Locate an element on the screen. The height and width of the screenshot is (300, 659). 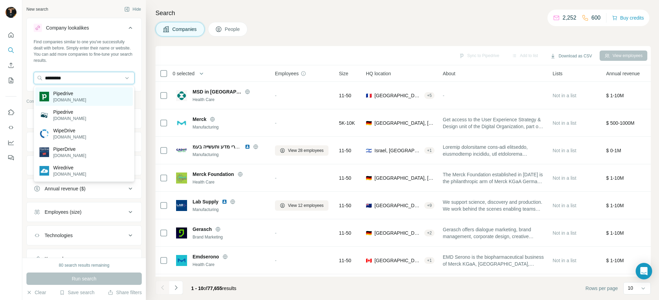
span: results is located at coordinates (214, 288).